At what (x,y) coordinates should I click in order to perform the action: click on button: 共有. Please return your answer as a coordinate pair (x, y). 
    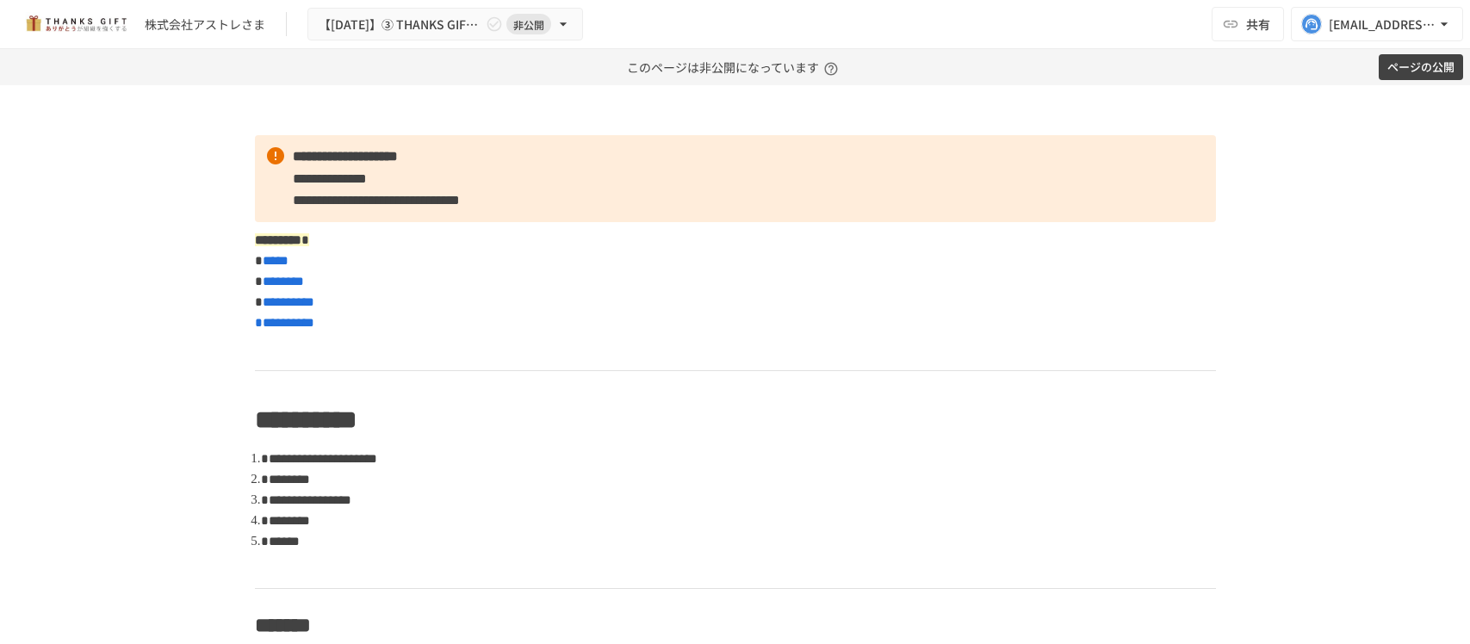
    Looking at the image, I should click on (1248, 24).